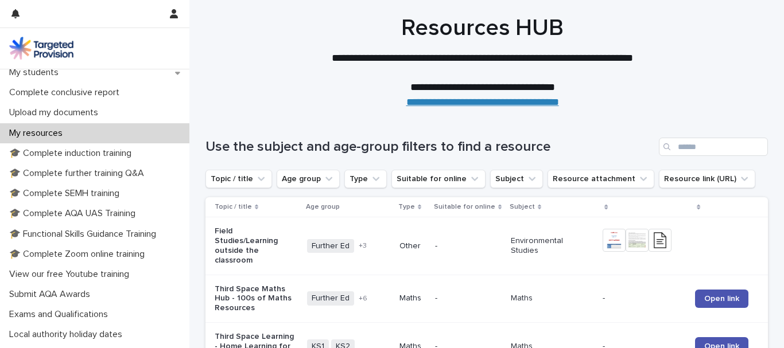  What do you see at coordinates (713, 147) in the screenshot?
I see `div: Search` at bounding box center [713, 147].